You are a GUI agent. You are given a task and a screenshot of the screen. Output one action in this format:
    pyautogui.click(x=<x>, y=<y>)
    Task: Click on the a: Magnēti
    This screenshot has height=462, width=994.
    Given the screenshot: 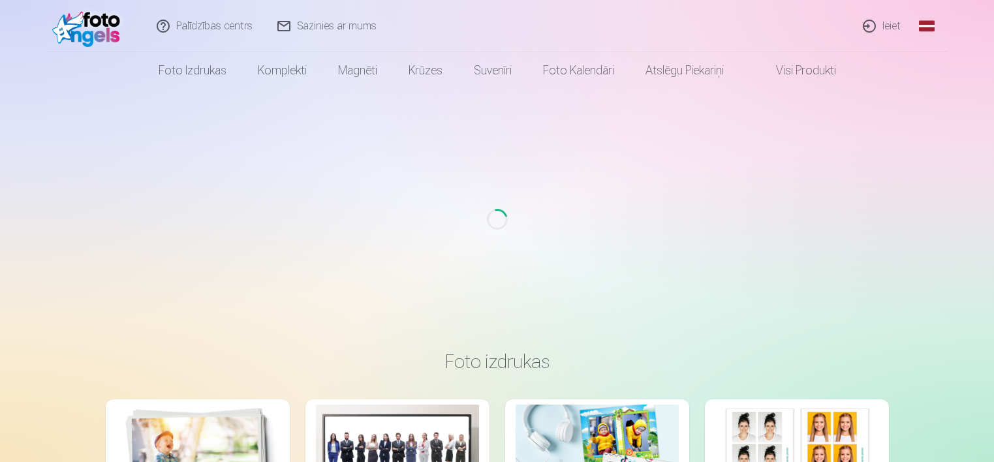 What is the action you would take?
    pyautogui.click(x=358, y=70)
    